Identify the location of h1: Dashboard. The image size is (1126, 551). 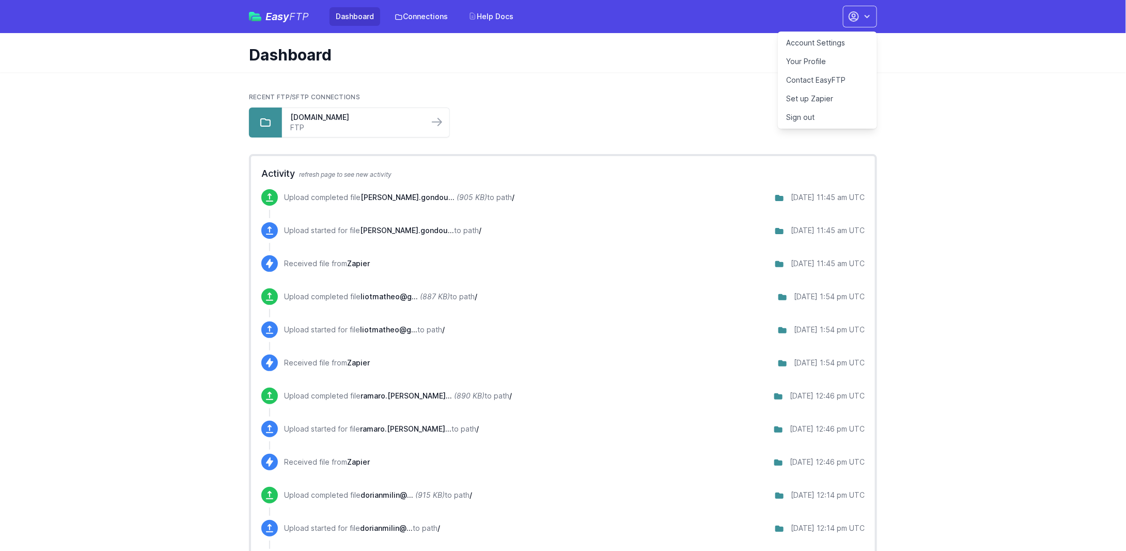
(559, 55).